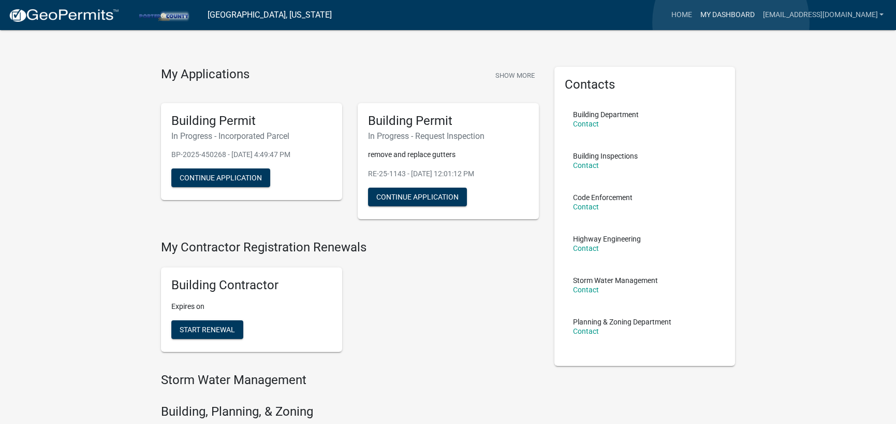 This screenshot has width=896, height=424. Describe the element at coordinates (207, 329) in the screenshot. I see `button: Start Renewal` at that location.